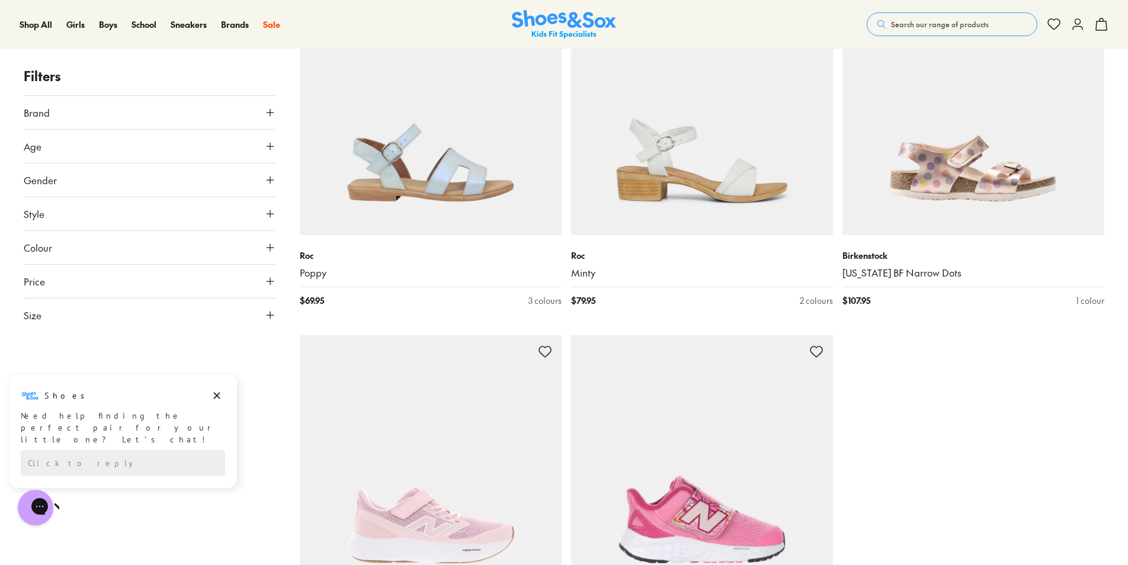  Describe the element at coordinates (144, 24) in the screenshot. I see `span: School` at that location.